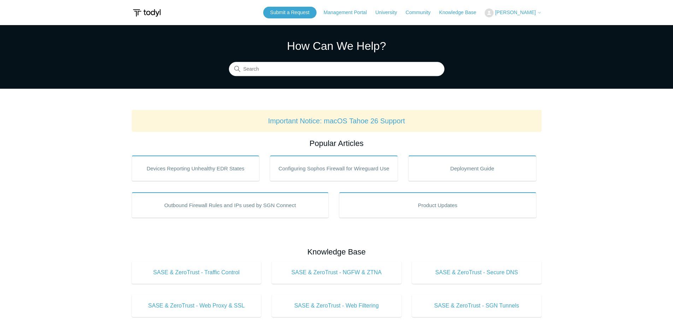 The height and width of the screenshot is (322, 673). I want to click on a: SASE & ZeroTrust - Web Filtering, so click(336, 306).